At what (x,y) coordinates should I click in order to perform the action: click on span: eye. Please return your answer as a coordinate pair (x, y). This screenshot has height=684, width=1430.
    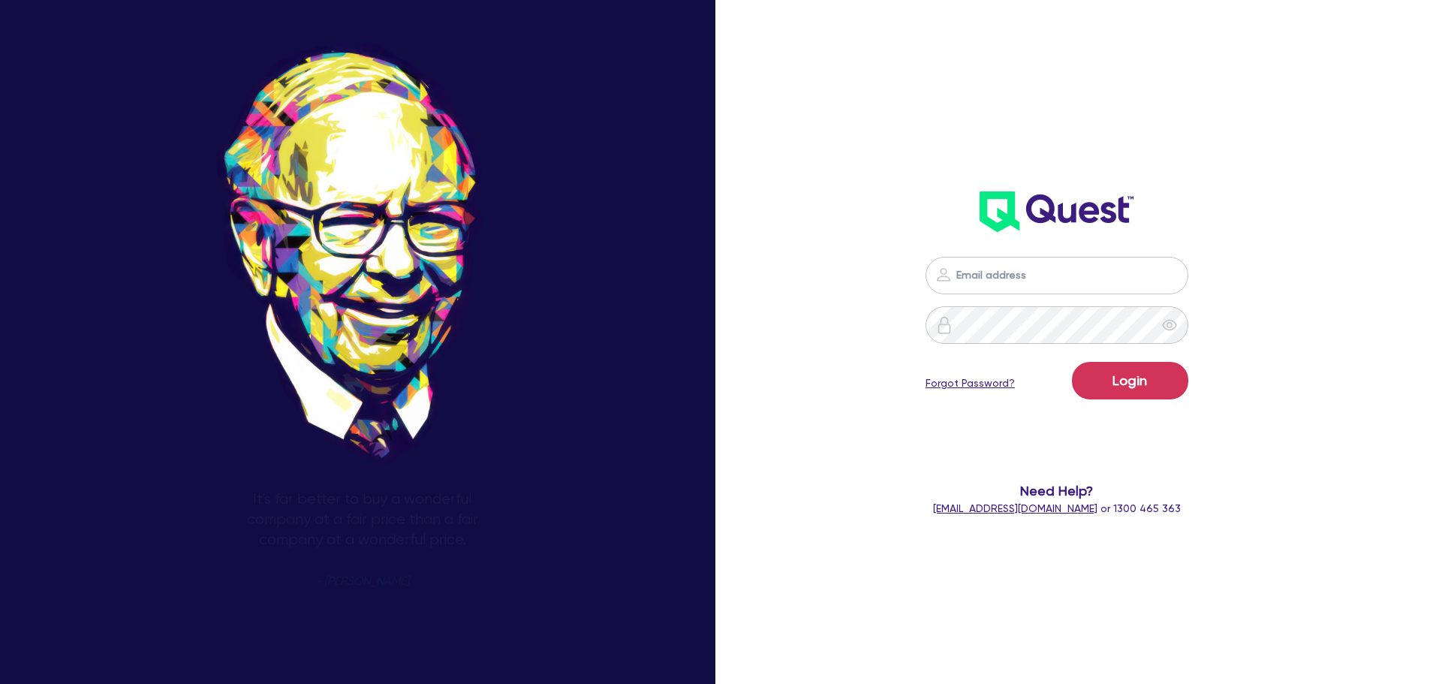
    Looking at the image, I should click on (1170, 325).